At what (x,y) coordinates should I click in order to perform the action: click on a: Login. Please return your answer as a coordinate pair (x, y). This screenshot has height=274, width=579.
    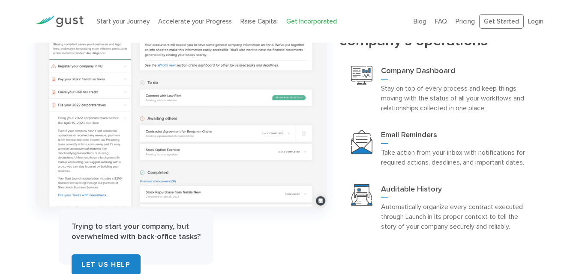
    Looking at the image, I should click on (535, 21).